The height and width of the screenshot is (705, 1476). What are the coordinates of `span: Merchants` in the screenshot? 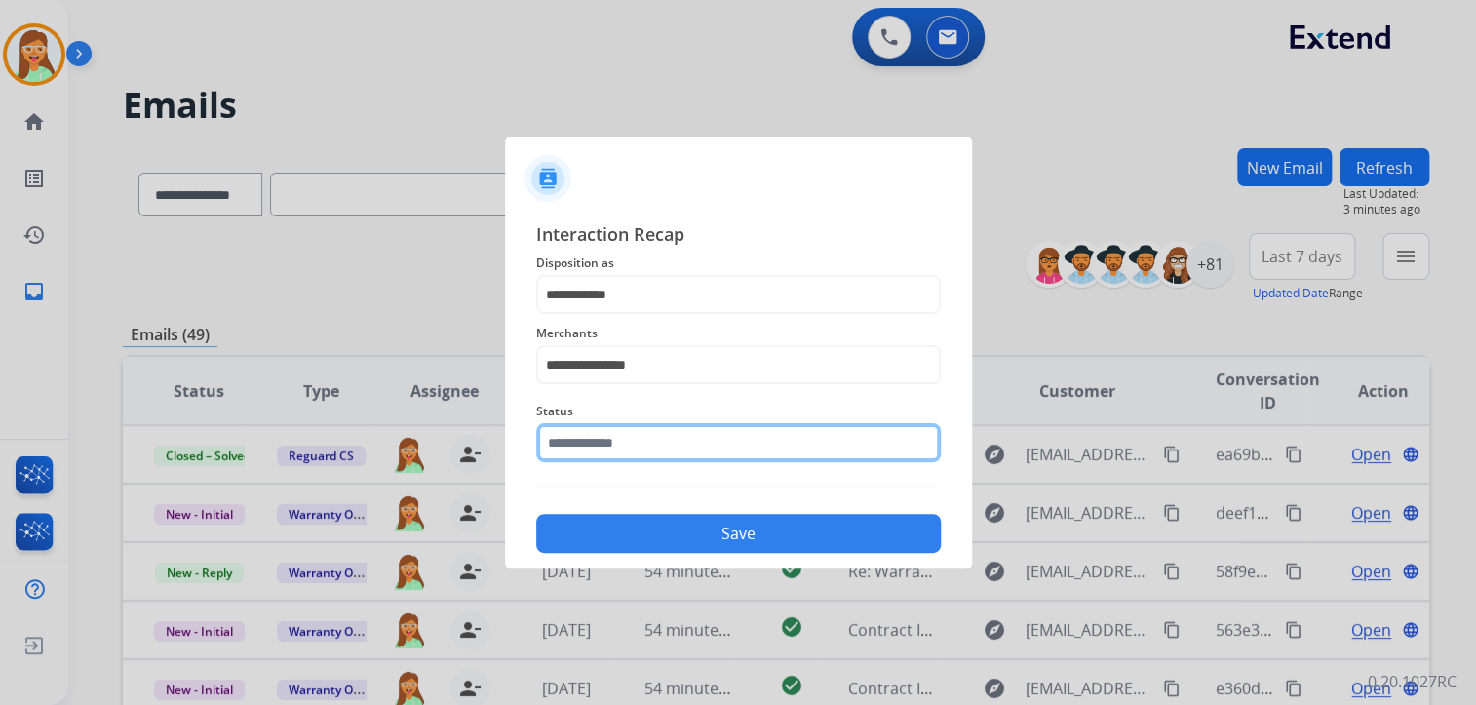 It's located at (738, 333).